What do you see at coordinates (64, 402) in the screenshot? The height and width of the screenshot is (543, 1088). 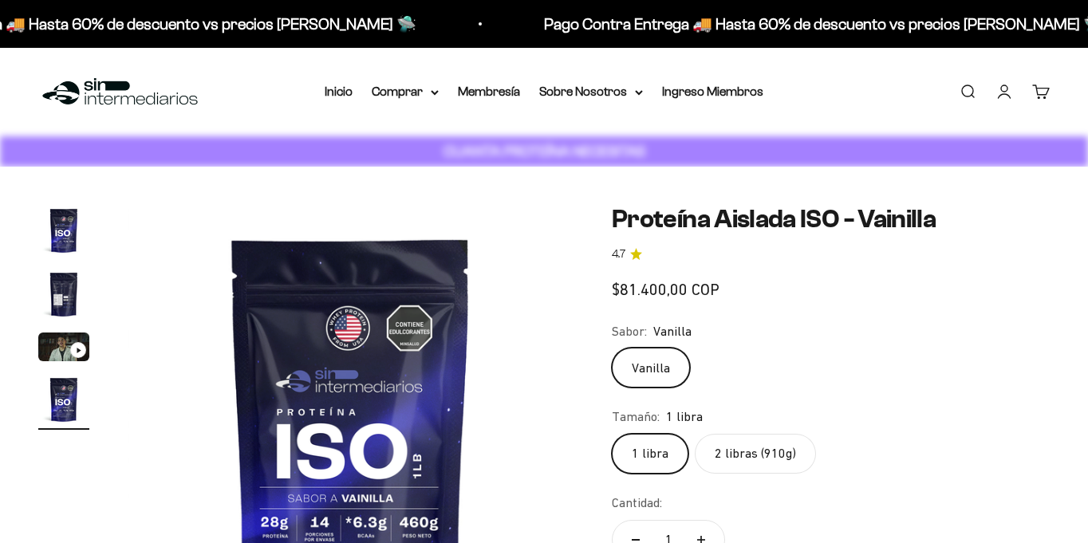 I see `button: Ir al artículo 4` at bounding box center [64, 402].